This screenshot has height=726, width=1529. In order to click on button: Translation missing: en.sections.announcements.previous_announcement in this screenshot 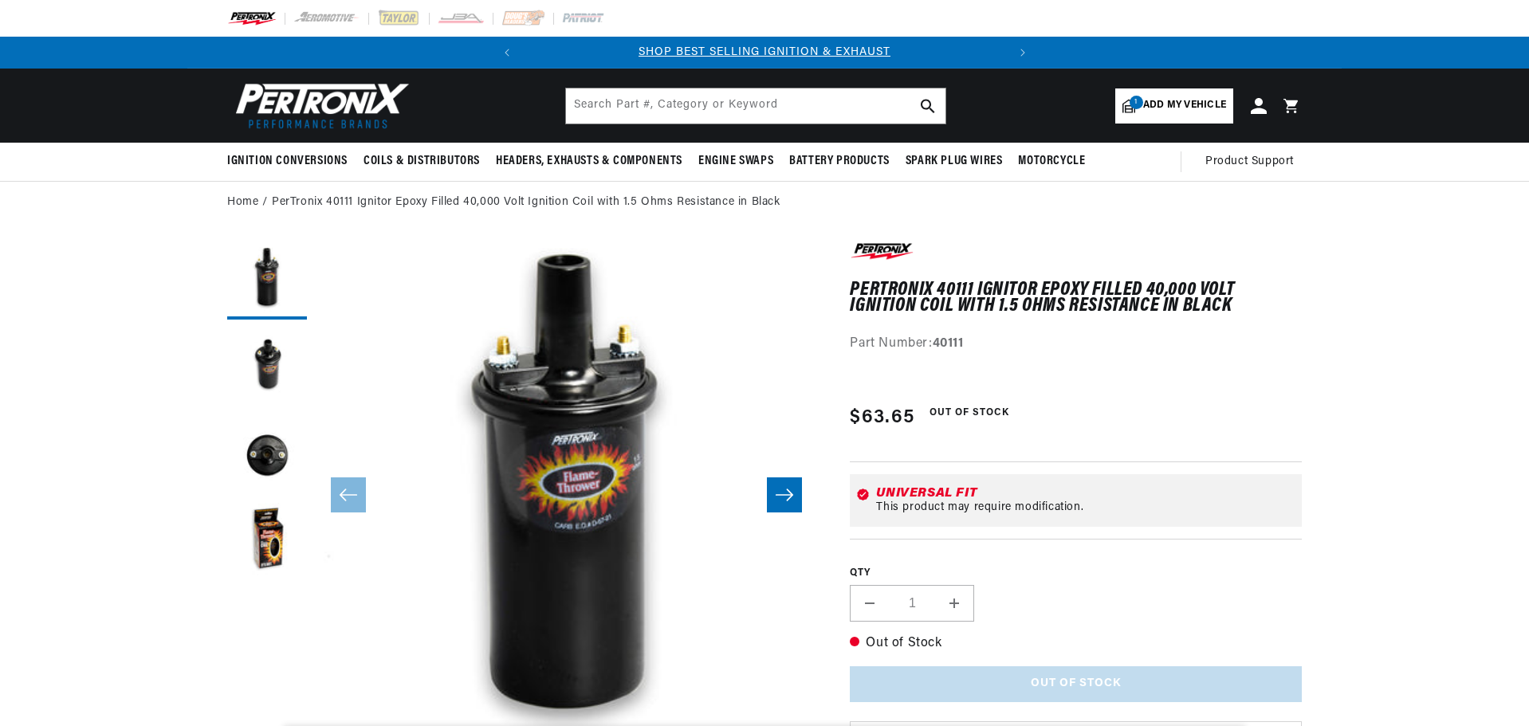, I will do `click(507, 53)`.